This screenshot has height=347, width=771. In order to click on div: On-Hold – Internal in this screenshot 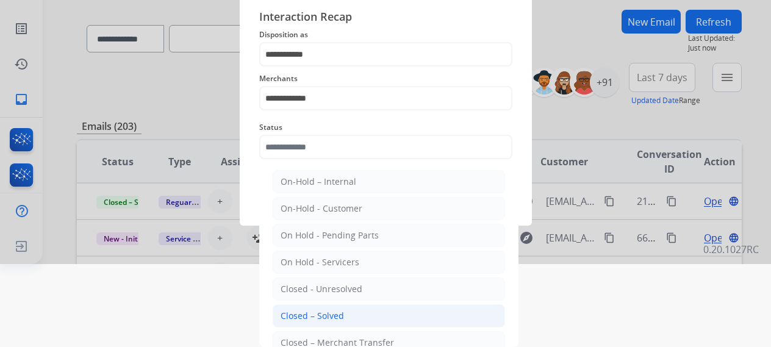, I will do `click(318, 182)`.